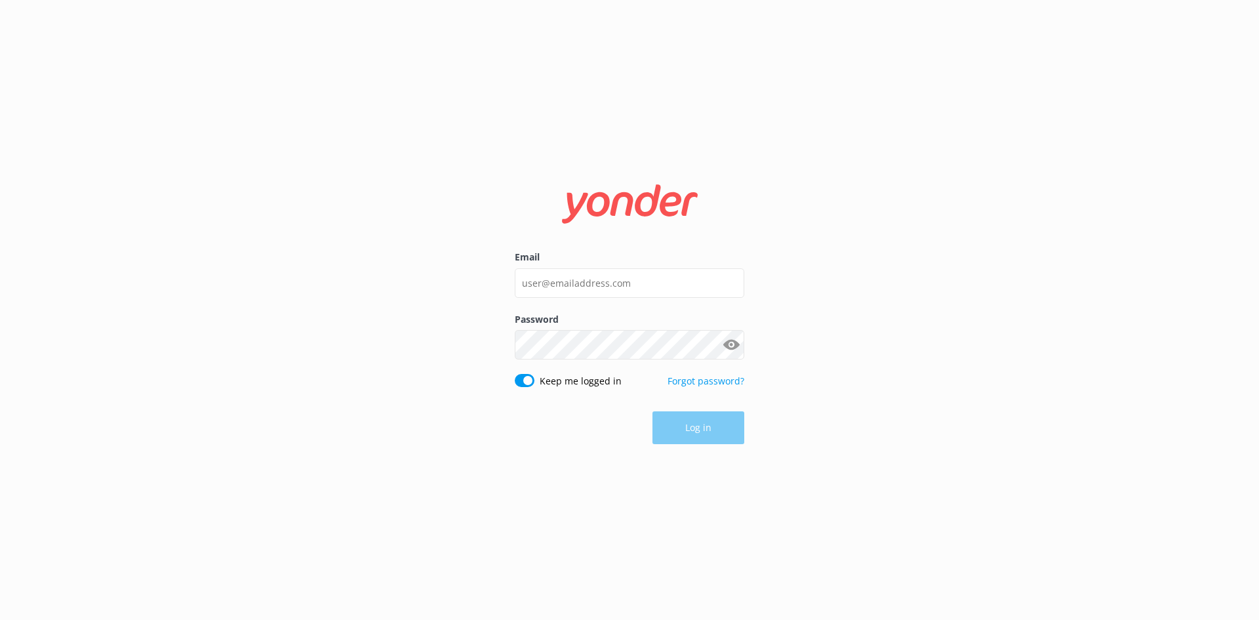 The height and width of the screenshot is (620, 1259). I want to click on button: Show password, so click(731, 345).